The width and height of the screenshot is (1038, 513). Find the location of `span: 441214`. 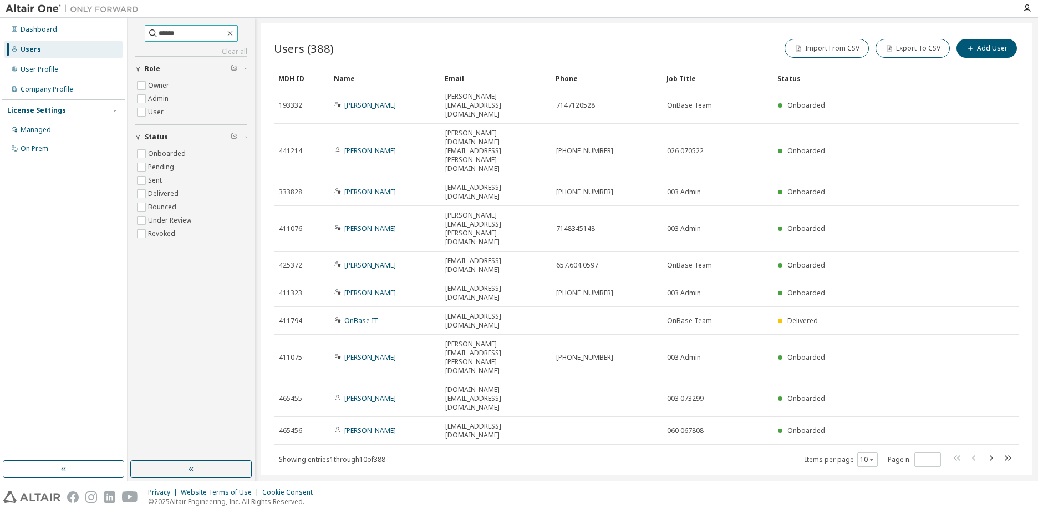

span: 441214 is located at coordinates (291, 151).